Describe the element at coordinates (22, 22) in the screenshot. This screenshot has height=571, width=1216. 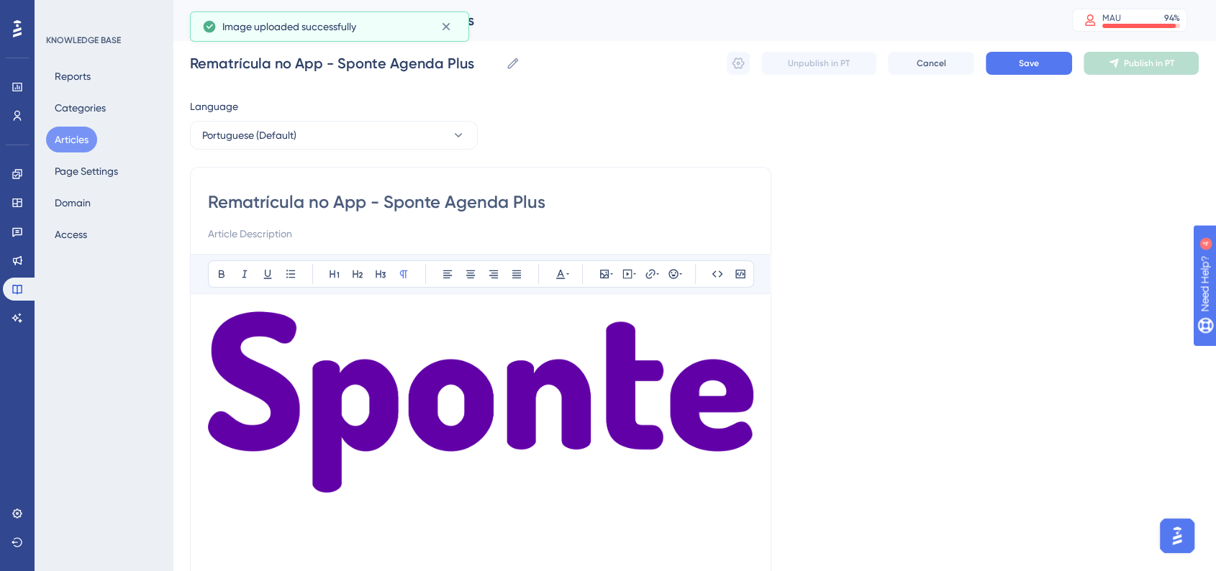
I see `button: Open AI Assistant Launcher` at that location.